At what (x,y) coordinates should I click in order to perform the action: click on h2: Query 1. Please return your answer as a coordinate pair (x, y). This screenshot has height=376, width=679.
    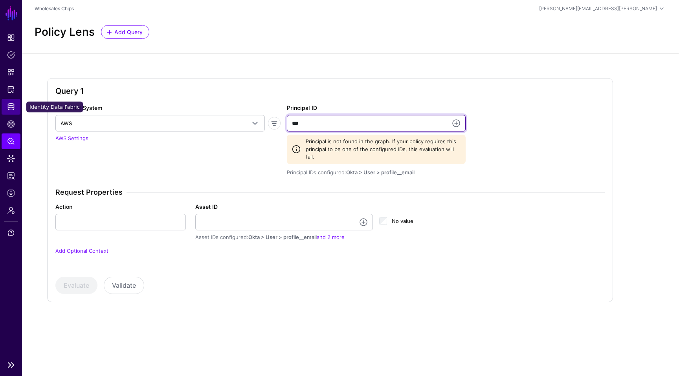
    Looking at the image, I should click on (330, 91).